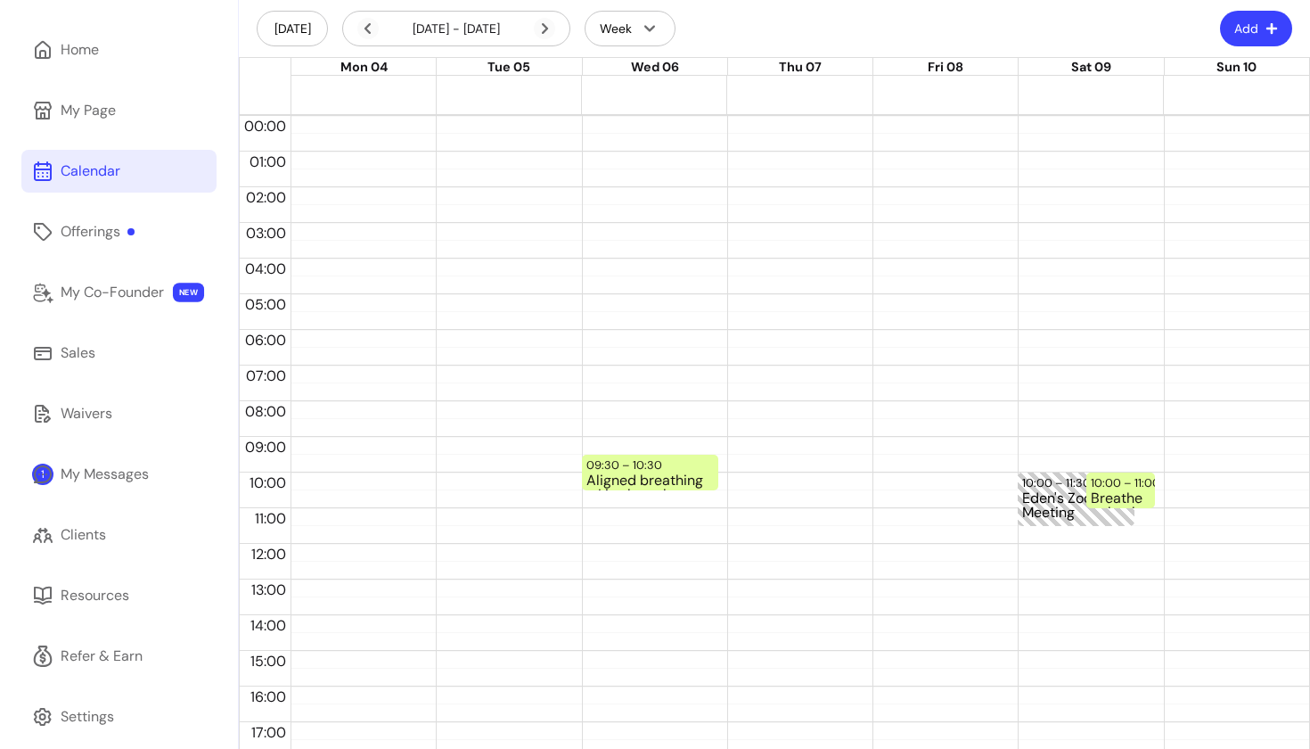 The image size is (1310, 749). What do you see at coordinates (90, 171) in the screenshot?
I see `div: Calendar` at bounding box center [90, 171].